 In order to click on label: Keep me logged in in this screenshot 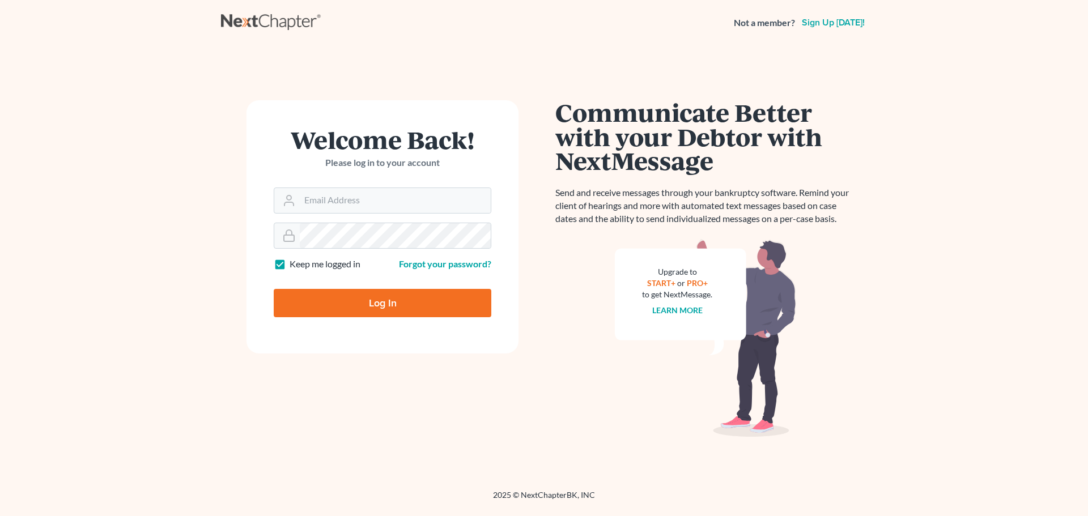, I will do `click(325, 264)`.